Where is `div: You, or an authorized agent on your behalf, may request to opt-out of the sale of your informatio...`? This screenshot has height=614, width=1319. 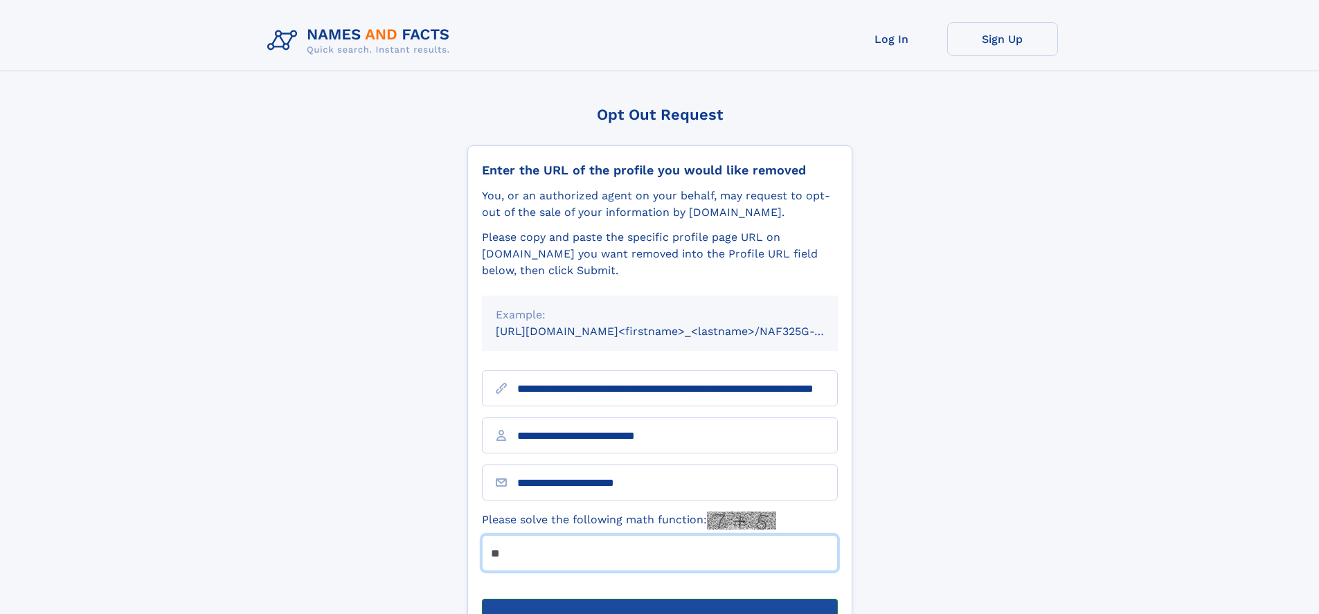 div: You, or an authorized agent on your behalf, may request to opt-out of the sale of your informatio... is located at coordinates (660, 204).